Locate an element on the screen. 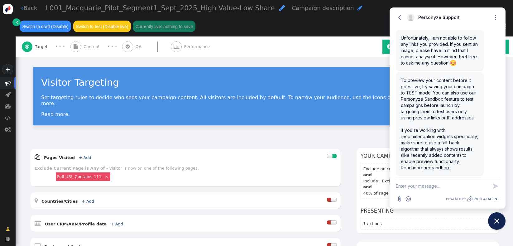 The height and width of the screenshot is (246, 513). span: Content is located at coordinates (93, 47).